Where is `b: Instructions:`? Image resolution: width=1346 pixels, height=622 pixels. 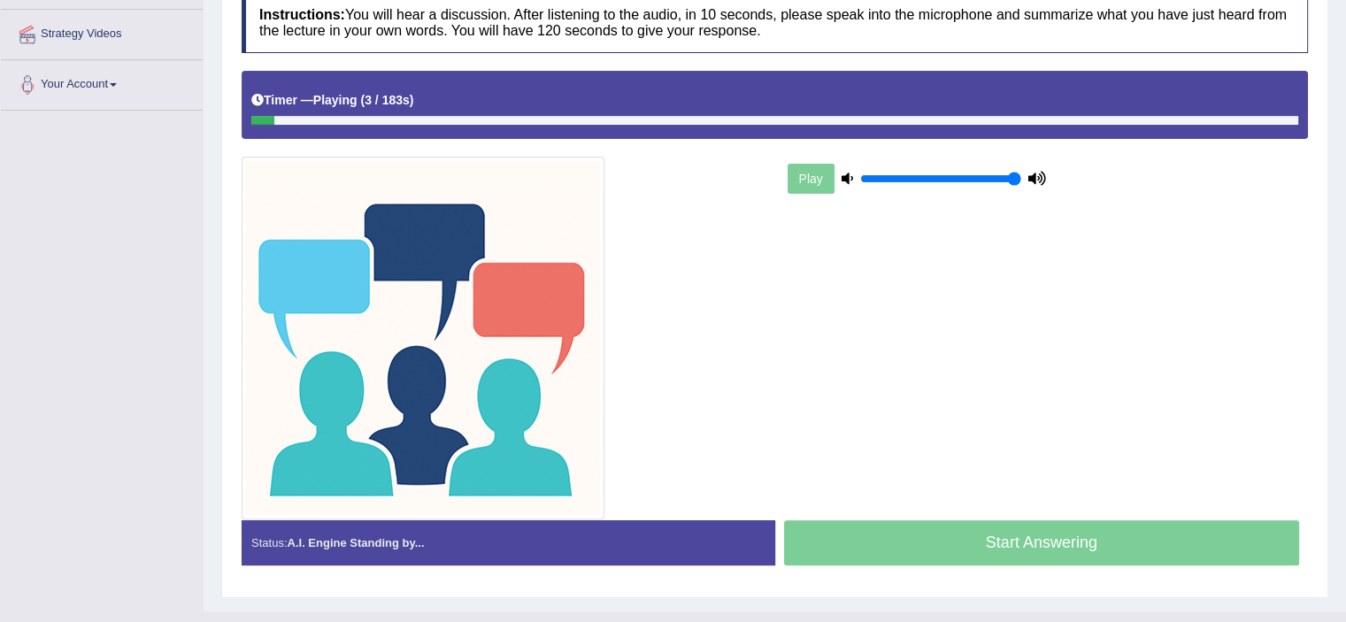
b: Instructions: is located at coordinates (302, 14).